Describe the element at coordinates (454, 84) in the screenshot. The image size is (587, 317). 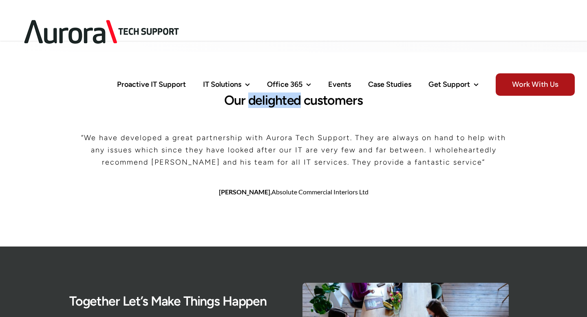
I see `a: Get Support` at that location.